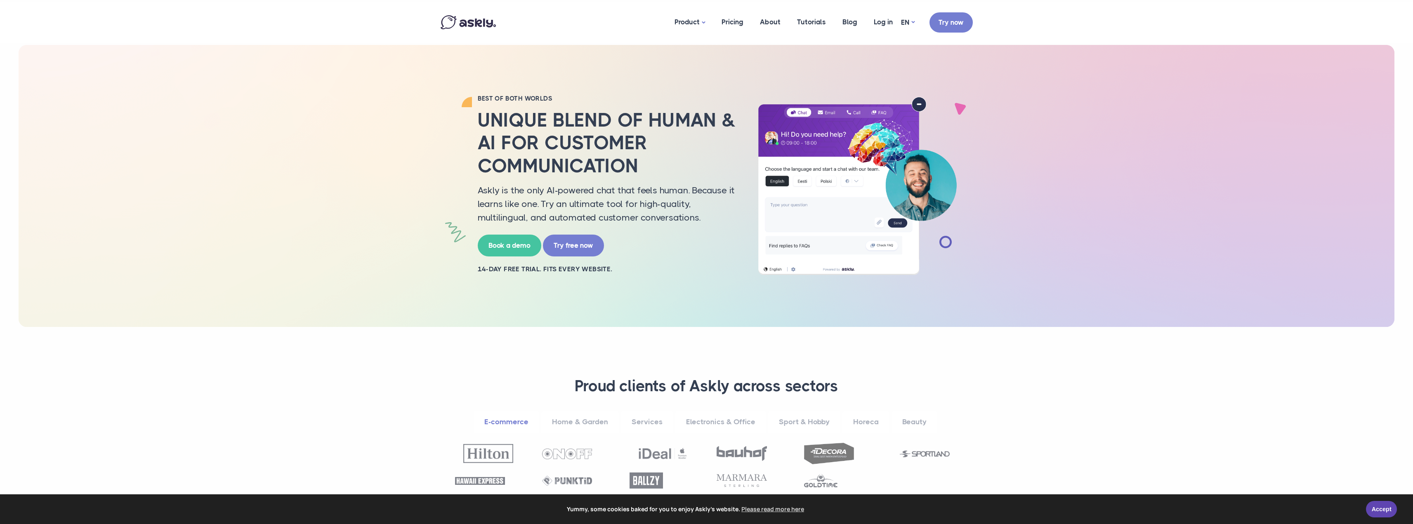 Image resolution: width=1413 pixels, height=524 pixels. What do you see at coordinates (866, 422) in the screenshot?
I see `a: Horeca` at bounding box center [866, 422].